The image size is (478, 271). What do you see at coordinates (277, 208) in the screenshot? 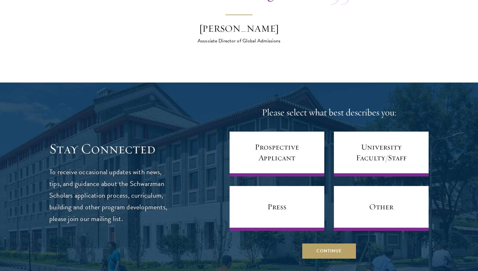
I see `a: Press` at bounding box center [277, 208].